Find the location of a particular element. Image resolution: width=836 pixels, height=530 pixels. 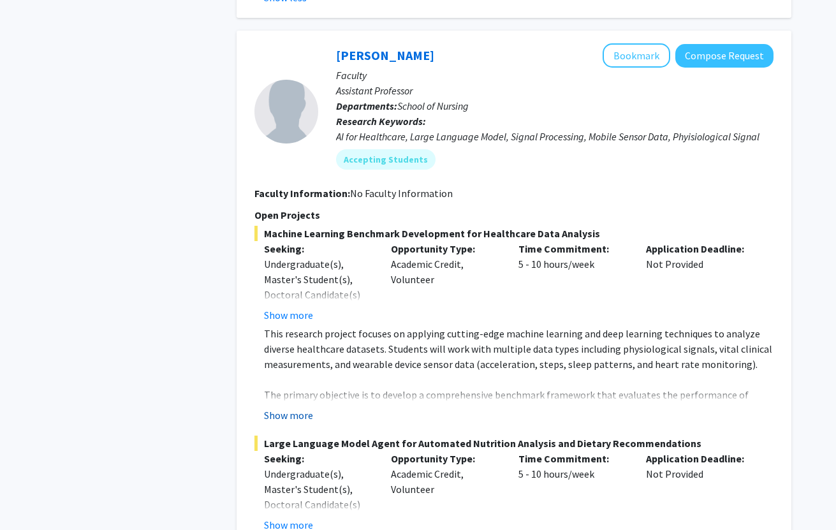

span: School of Nursing is located at coordinates (433, 106).